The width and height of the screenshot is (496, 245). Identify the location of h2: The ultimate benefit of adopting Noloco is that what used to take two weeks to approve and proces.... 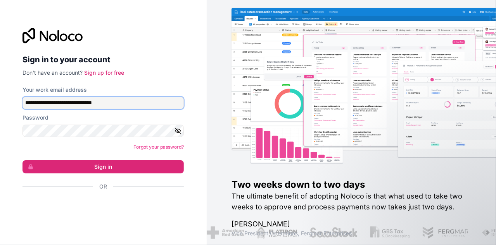
(351, 202).